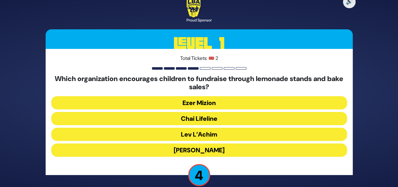 The height and width of the screenshot is (187, 398). Describe the element at coordinates (199, 83) in the screenshot. I see `h5: Which organization encourages children to fundraise through lemonade stands and bake sales?` at that location.